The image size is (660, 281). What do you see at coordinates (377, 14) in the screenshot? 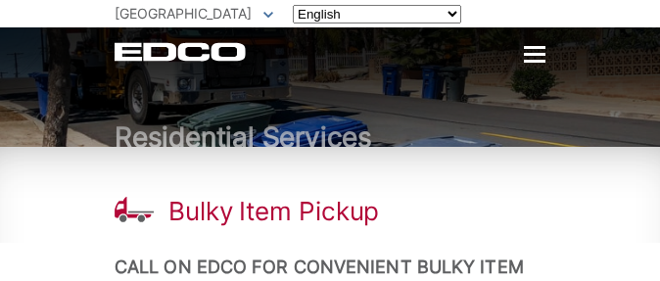
I see `select: Select a language` at bounding box center [377, 14].